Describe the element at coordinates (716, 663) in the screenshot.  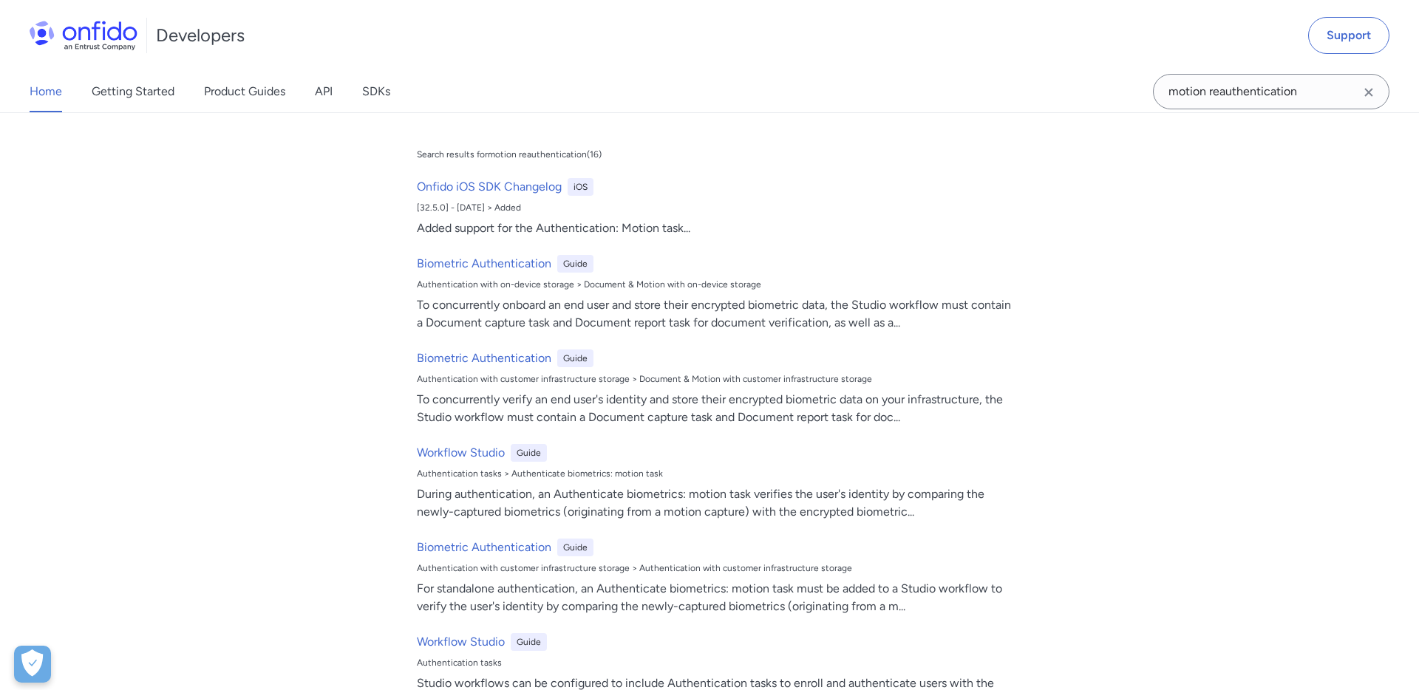
I see `div: Authentication tasks` at that location.